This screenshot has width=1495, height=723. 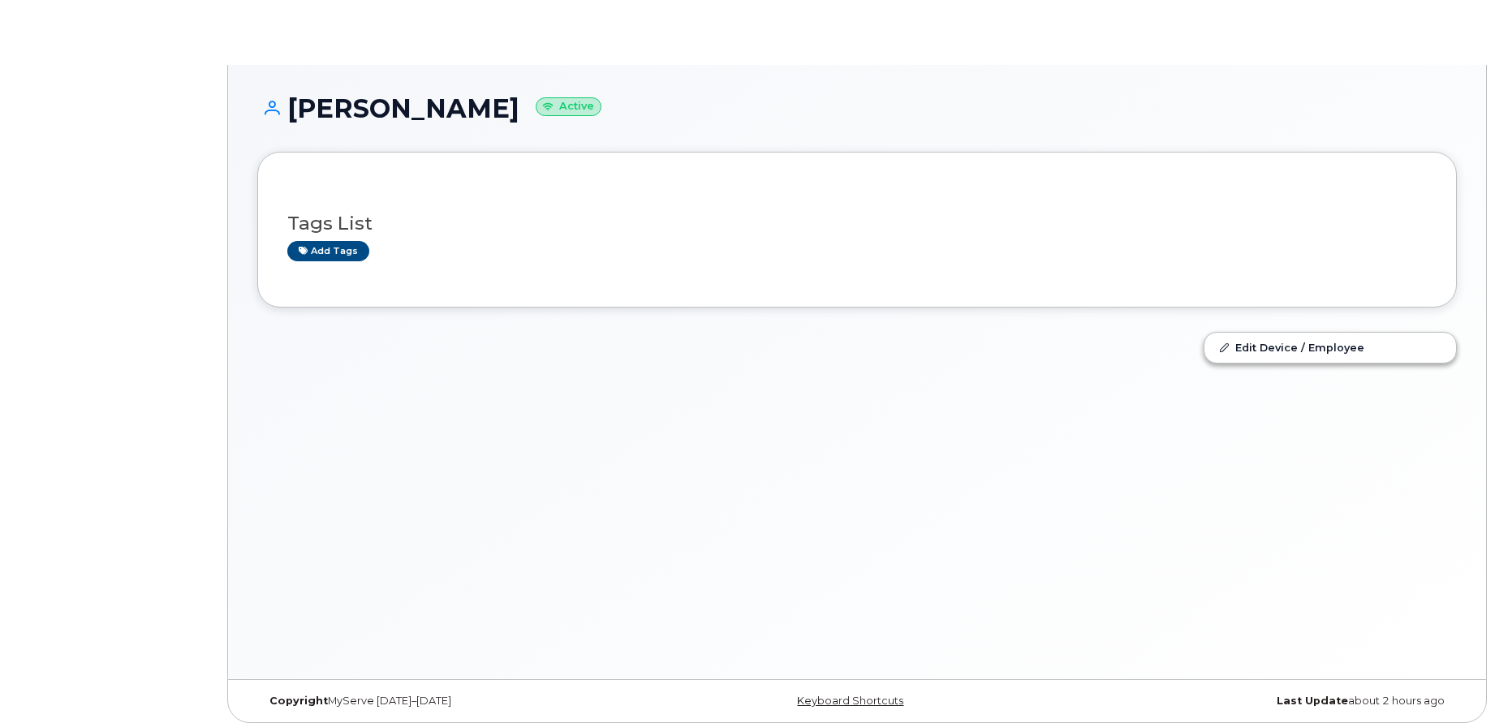 I want to click on a: Add tags, so click(x=328, y=251).